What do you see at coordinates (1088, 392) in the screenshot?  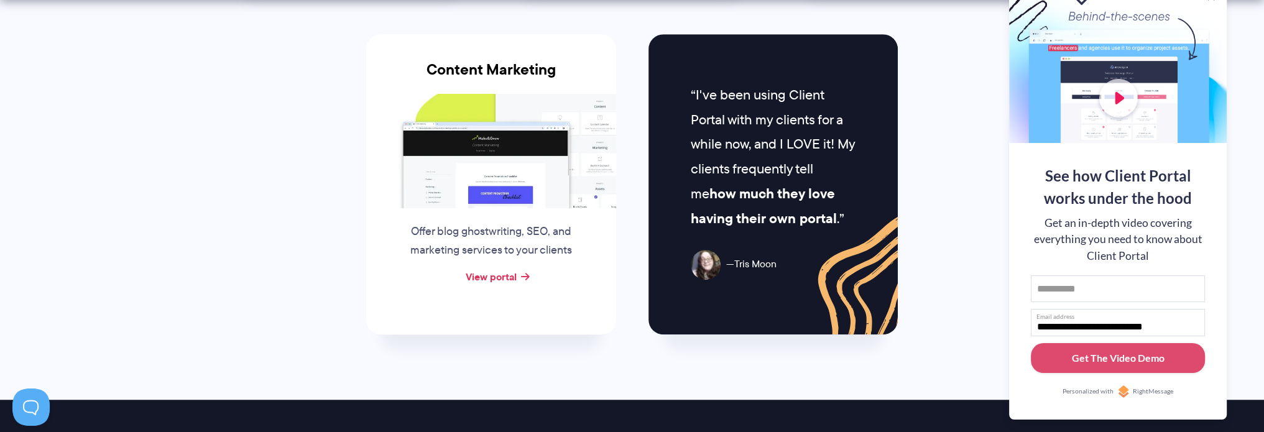 I see `span: Personalized with` at bounding box center [1088, 392].